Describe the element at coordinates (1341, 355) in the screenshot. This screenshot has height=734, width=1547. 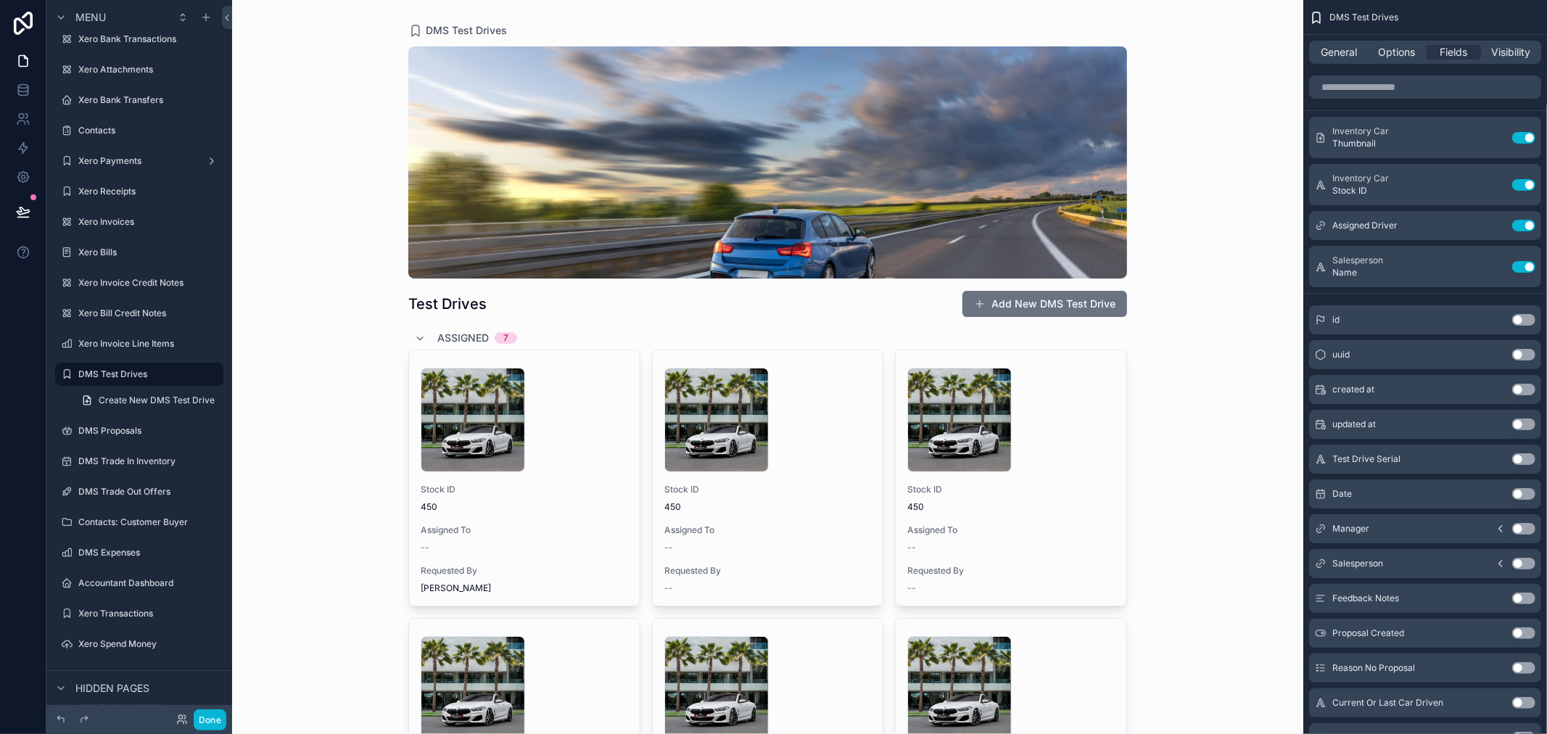
I see `span: uuid` at that location.